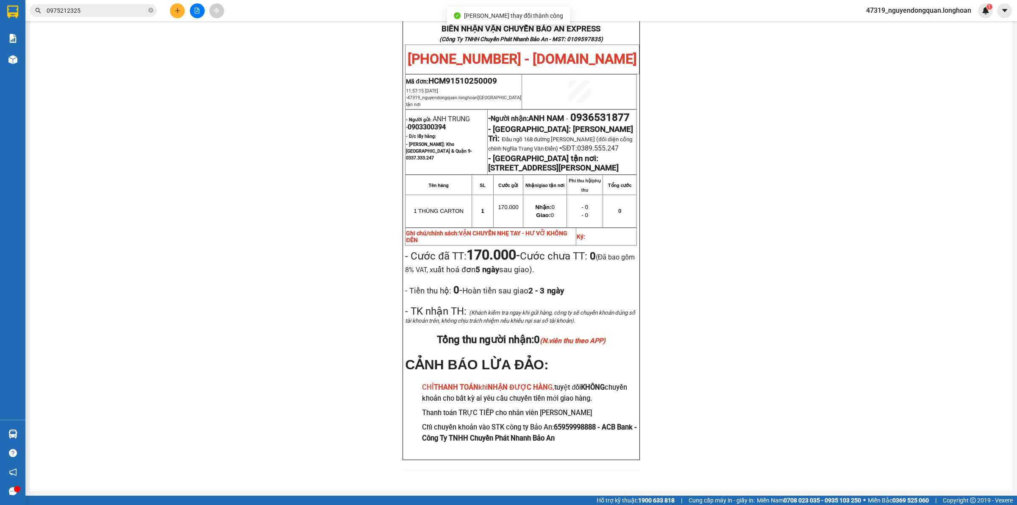  I want to click on span: (Đã bao gồm 8% VAT, x, so click(520, 263).